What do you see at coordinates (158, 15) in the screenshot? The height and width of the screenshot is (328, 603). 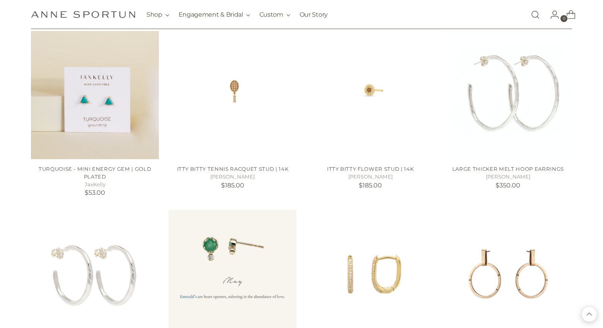 I see `button: Shop` at bounding box center [158, 15].